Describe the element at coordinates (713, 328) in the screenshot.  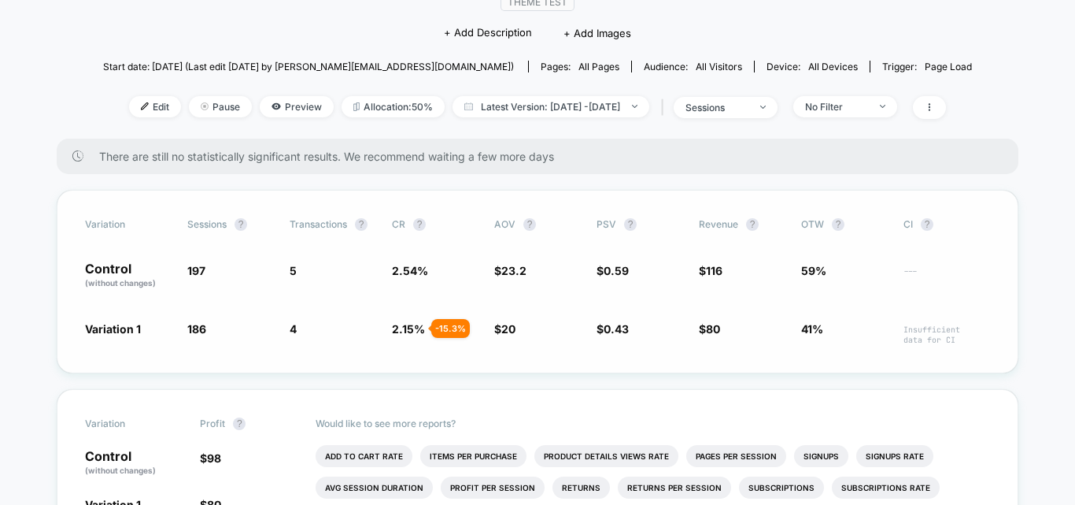
I see `span: 80` at that location.